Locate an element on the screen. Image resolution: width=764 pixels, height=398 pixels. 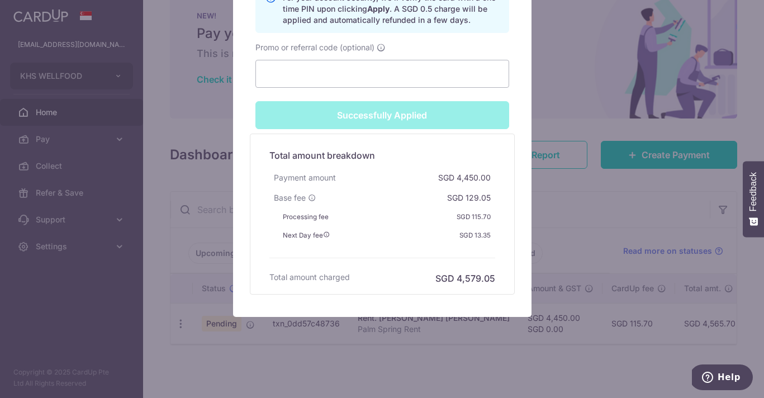
div: SGD 115.70 is located at coordinates (474, 217).